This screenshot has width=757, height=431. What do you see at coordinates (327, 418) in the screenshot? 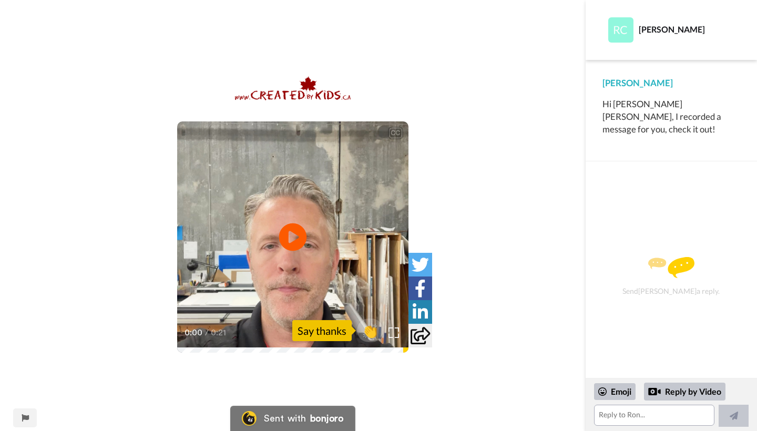
I see `div: bonjoro` at bounding box center [327, 418].